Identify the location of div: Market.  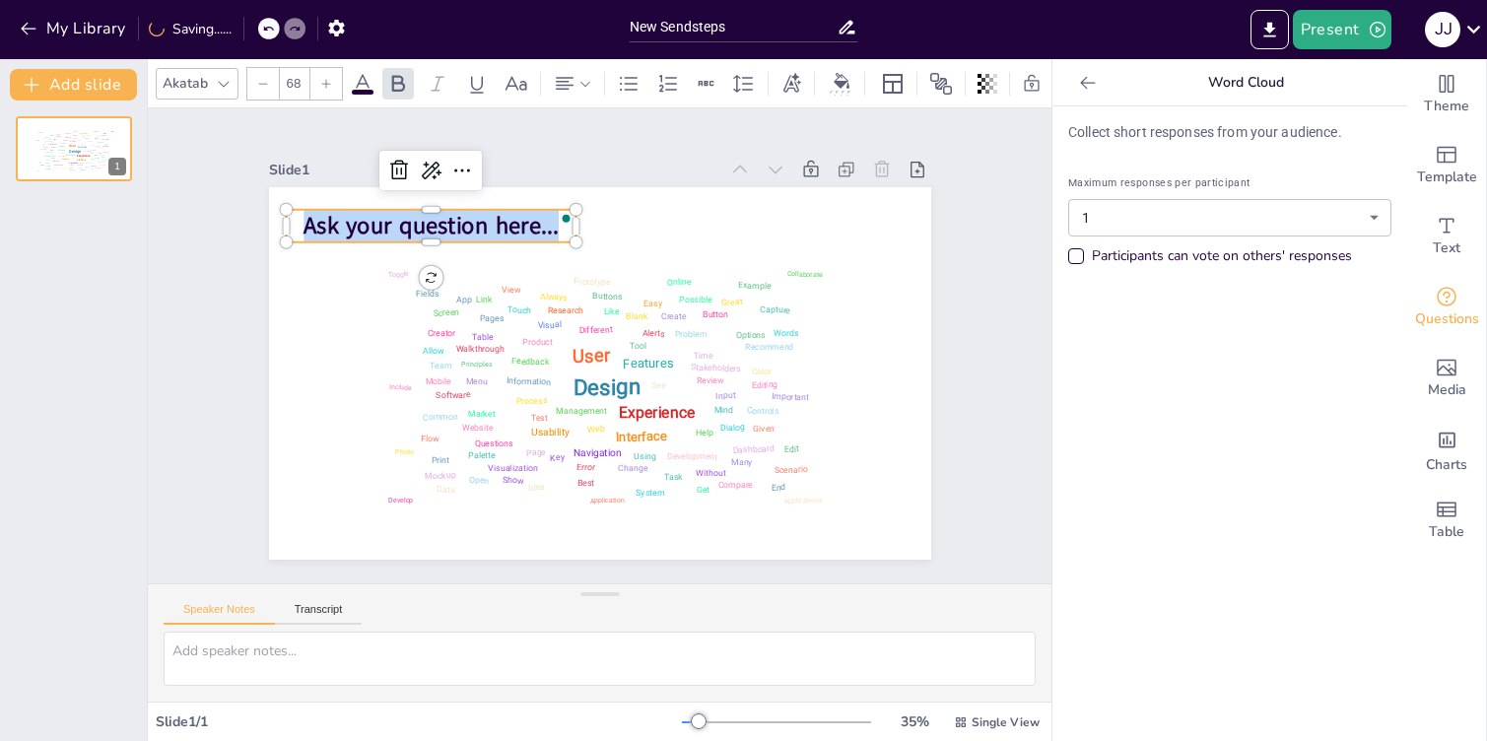
(481, 413).